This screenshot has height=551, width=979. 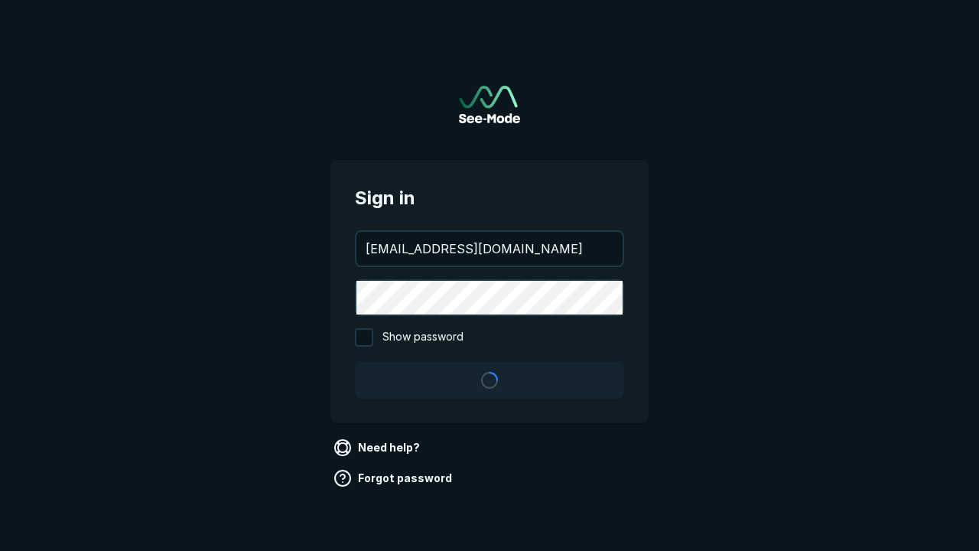 I want to click on a: Need help?, so click(x=378, y=447).